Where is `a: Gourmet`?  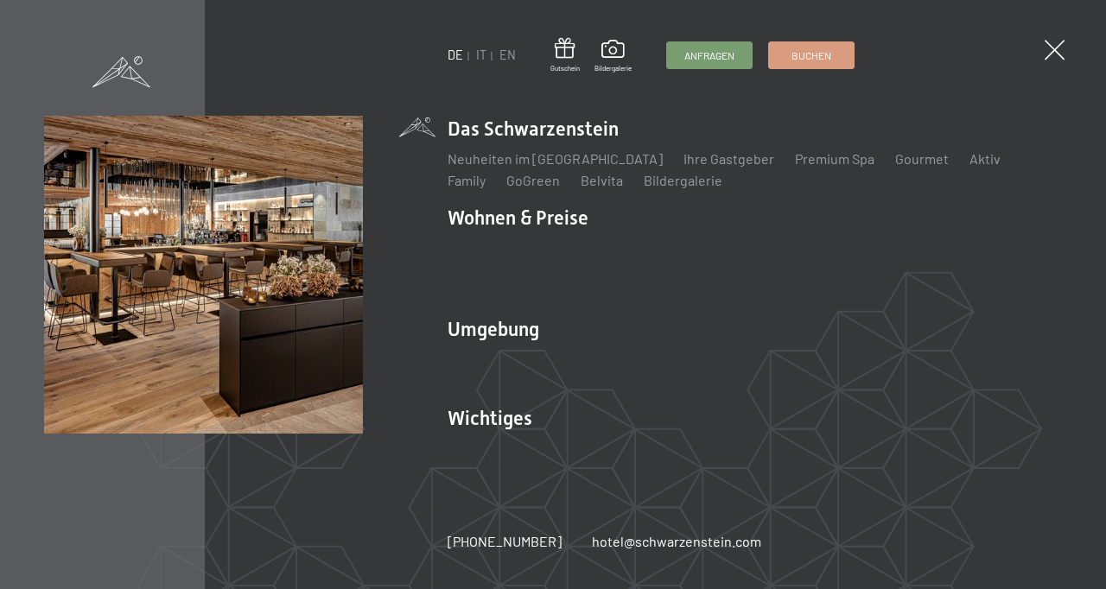 a: Gourmet is located at coordinates (922, 158).